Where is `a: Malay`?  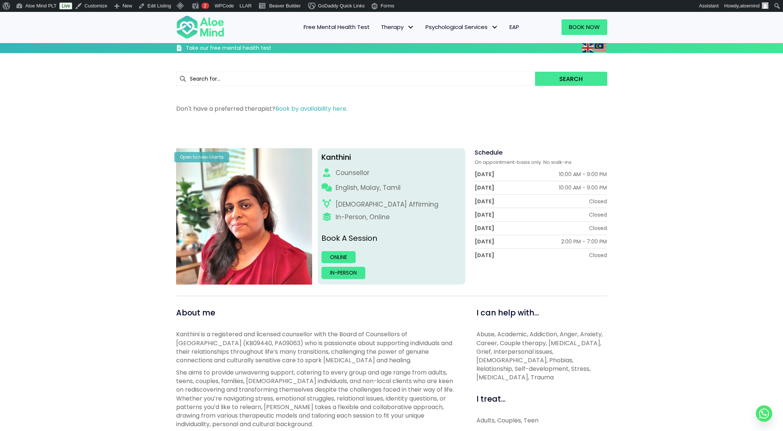 a: Malay is located at coordinates (601, 48).